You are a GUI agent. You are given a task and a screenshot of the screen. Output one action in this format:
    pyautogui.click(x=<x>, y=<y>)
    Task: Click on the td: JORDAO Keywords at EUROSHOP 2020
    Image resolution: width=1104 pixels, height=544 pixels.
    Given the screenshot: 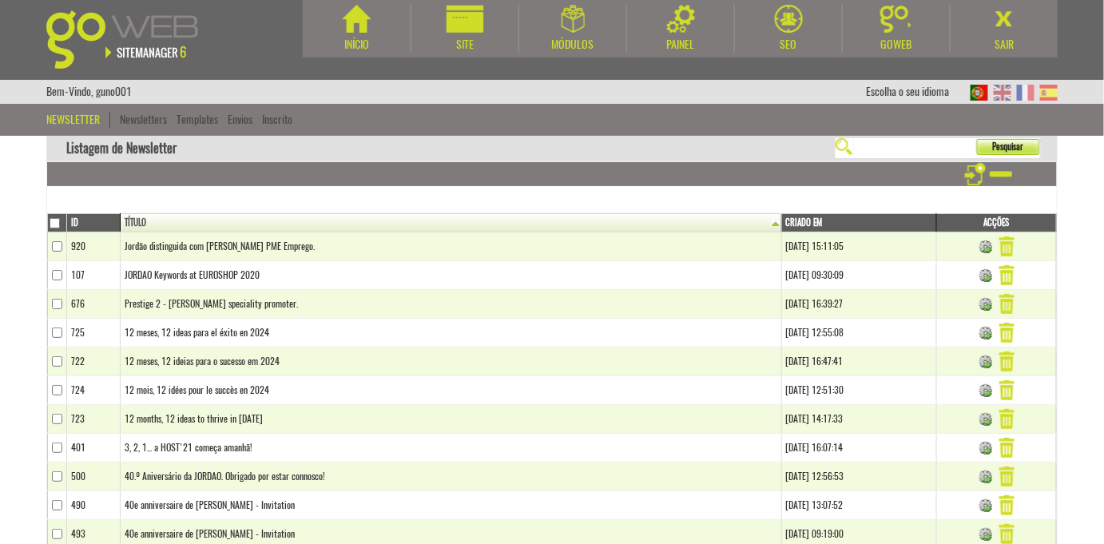 What is the action you would take?
    pyautogui.click(x=451, y=276)
    